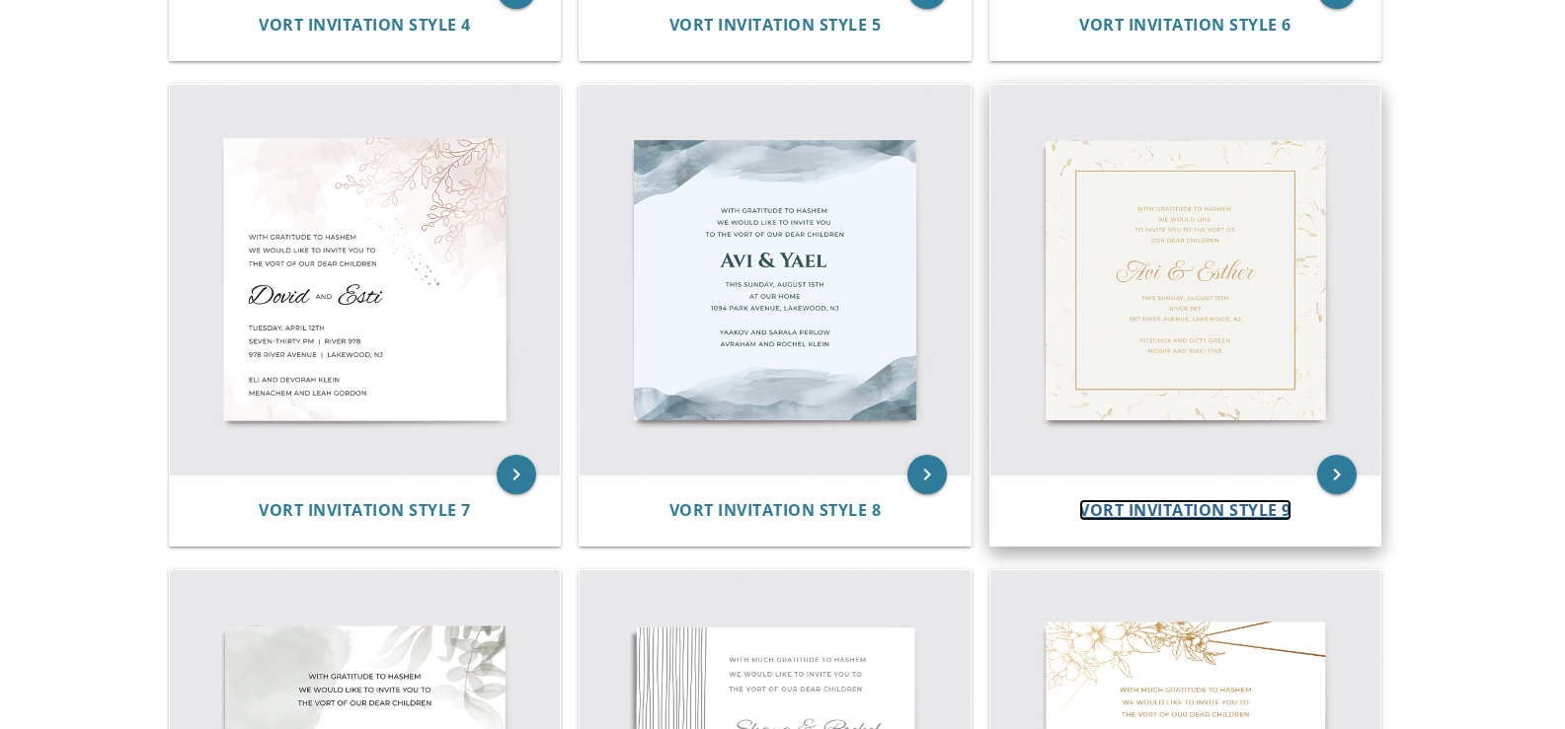 This screenshot has height=729, width=1565. I want to click on span: Vort Invitation Style 4, so click(364, 25).